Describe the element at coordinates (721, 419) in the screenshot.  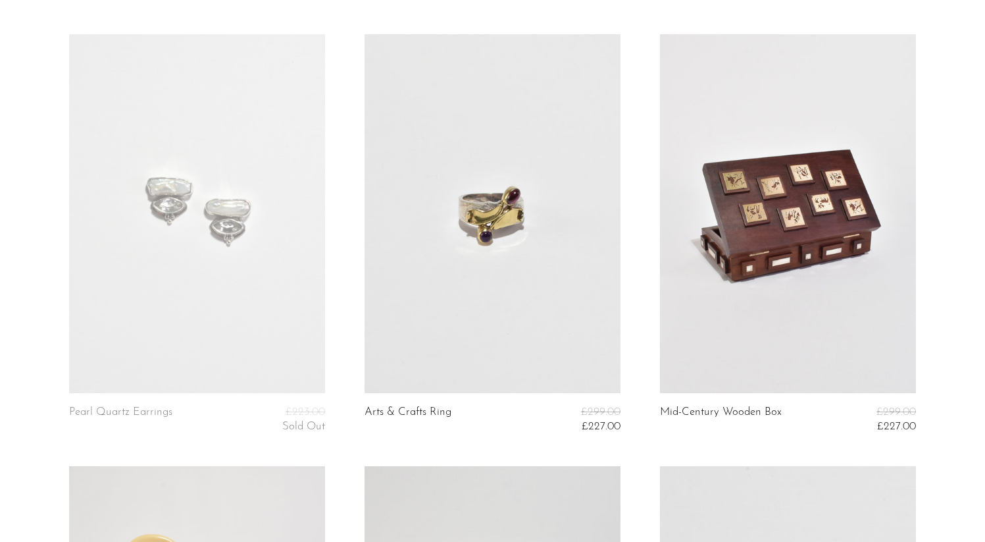
I see `a: Mid-Century Wooden Box` at that location.